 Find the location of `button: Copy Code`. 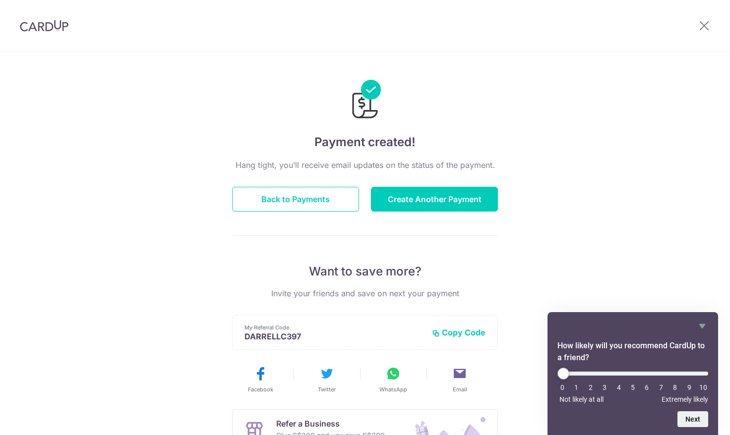

button: Copy Code is located at coordinates (459, 333).